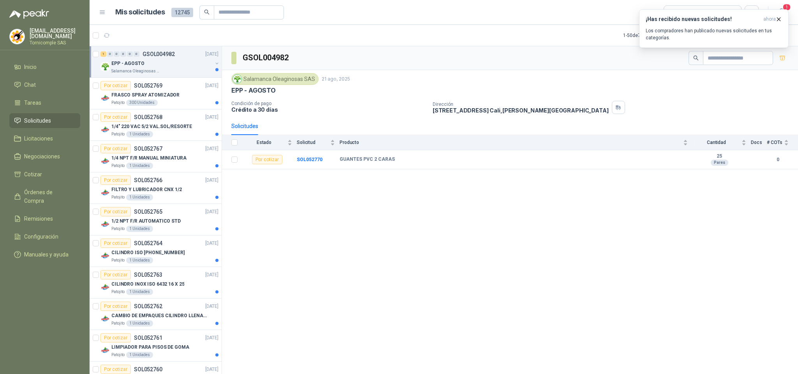 The image size is (798, 374). I want to click on span: Negociaciones, so click(42, 157).